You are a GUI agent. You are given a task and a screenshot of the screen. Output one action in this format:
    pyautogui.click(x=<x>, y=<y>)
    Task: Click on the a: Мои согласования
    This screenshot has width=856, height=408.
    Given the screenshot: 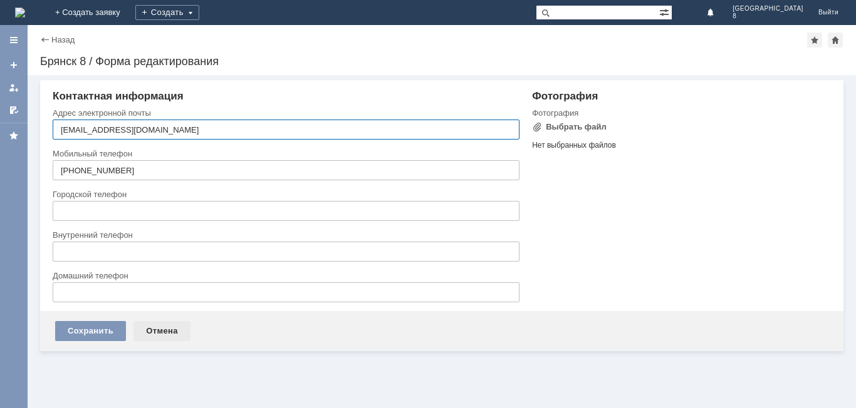 What is the action you would take?
    pyautogui.click(x=14, y=110)
    